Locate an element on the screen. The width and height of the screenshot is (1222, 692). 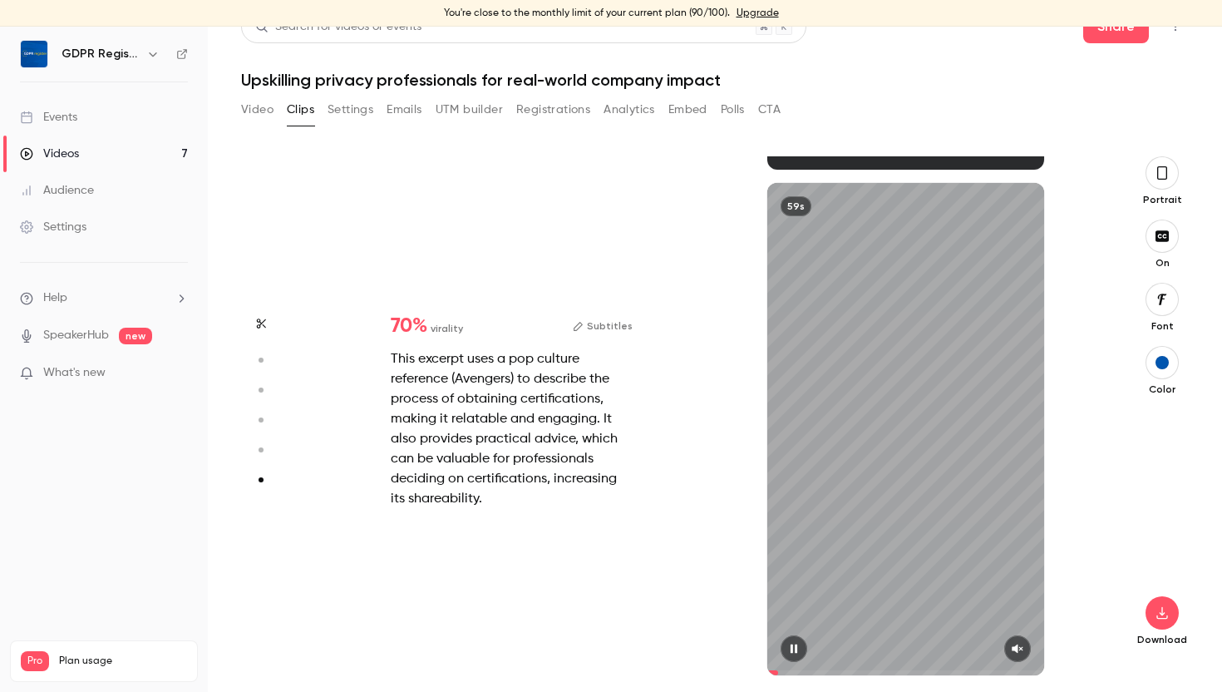
p: Color is located at coordinates (1162, 389).